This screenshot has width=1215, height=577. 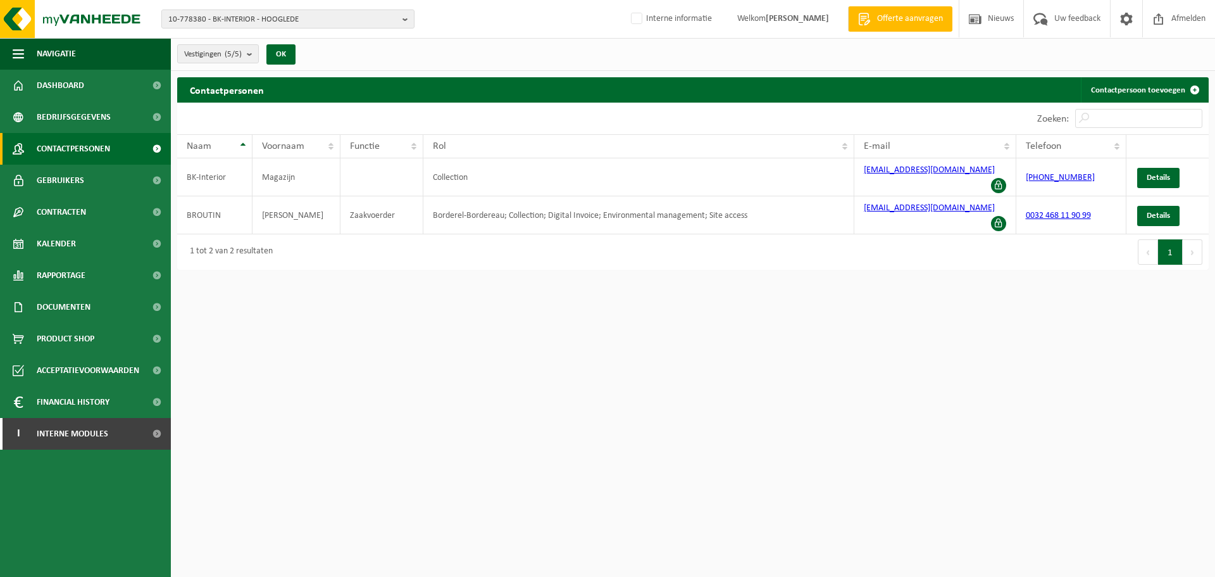 What do you see at coordinates (72, 434) in the screenshot?
I see `span: Interne modules` at bounding box center [72, 434].